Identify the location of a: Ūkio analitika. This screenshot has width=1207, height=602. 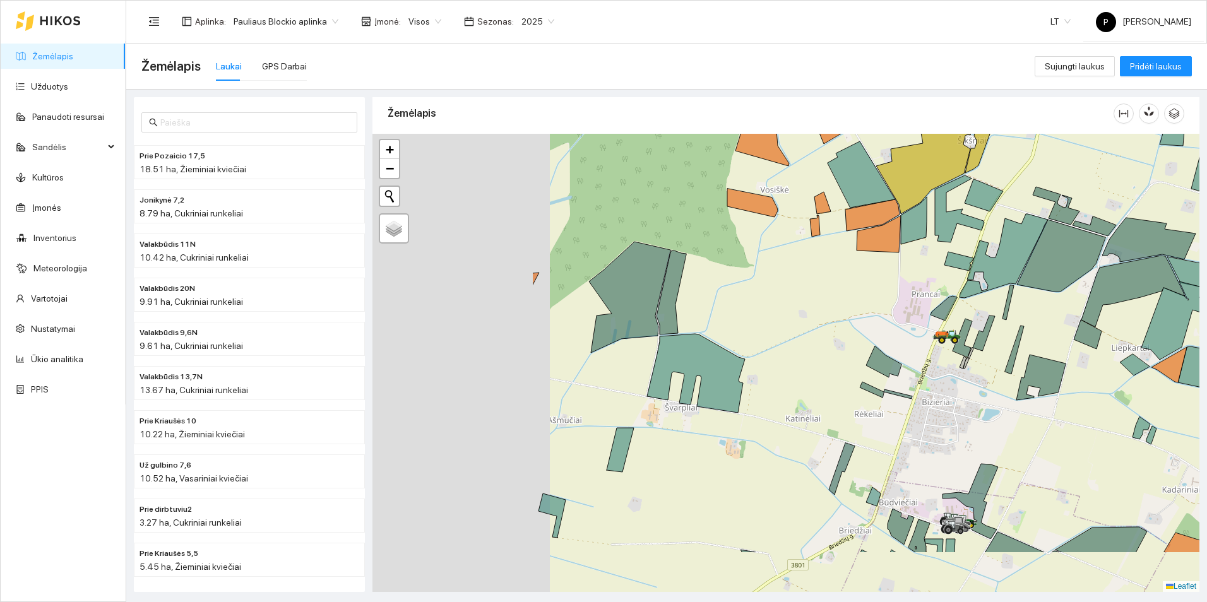
(57, 359).